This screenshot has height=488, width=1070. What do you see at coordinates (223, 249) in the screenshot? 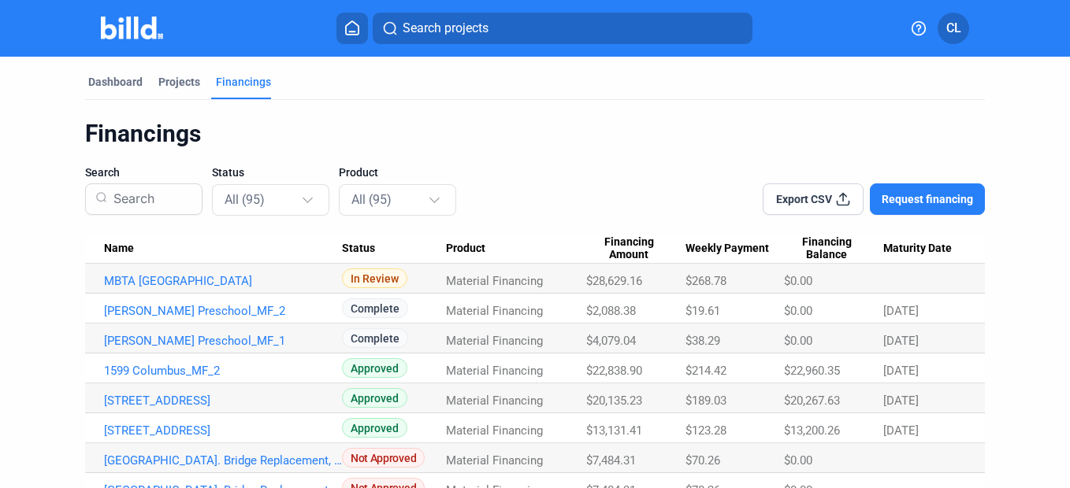
I see `div: Name` at bounding box center [223, 249].